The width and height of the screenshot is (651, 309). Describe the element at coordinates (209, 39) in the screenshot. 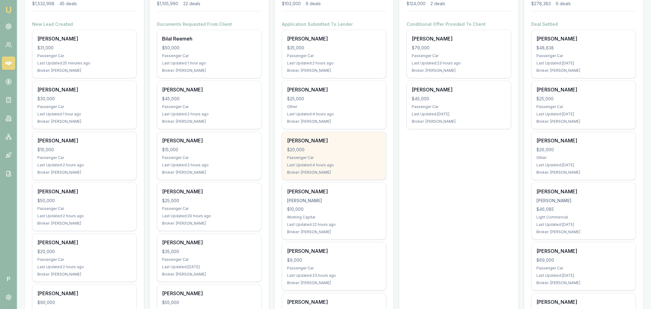

I see `div: Bilal Reemeh` at that location.